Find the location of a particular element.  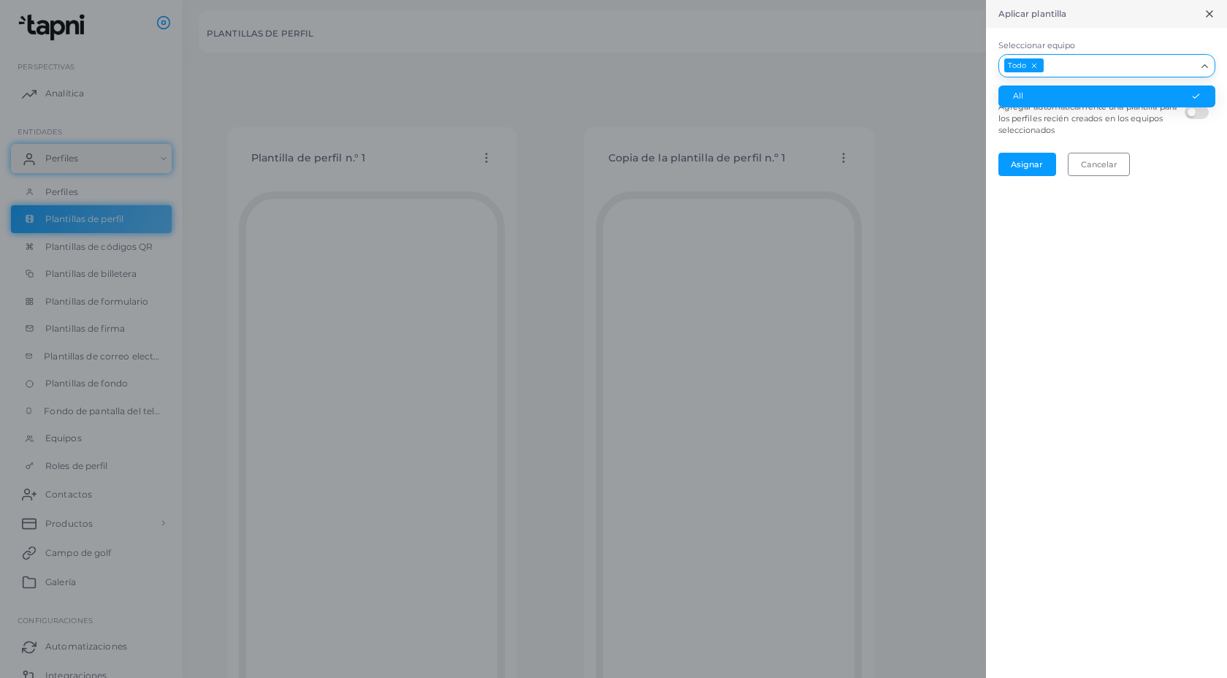

button: Asignar is located at coordinates (1027, 164).